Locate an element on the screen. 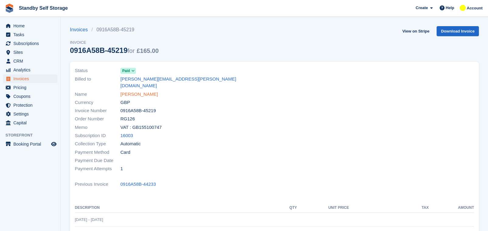  th: Unit Price is located at coordinates (323, 208).